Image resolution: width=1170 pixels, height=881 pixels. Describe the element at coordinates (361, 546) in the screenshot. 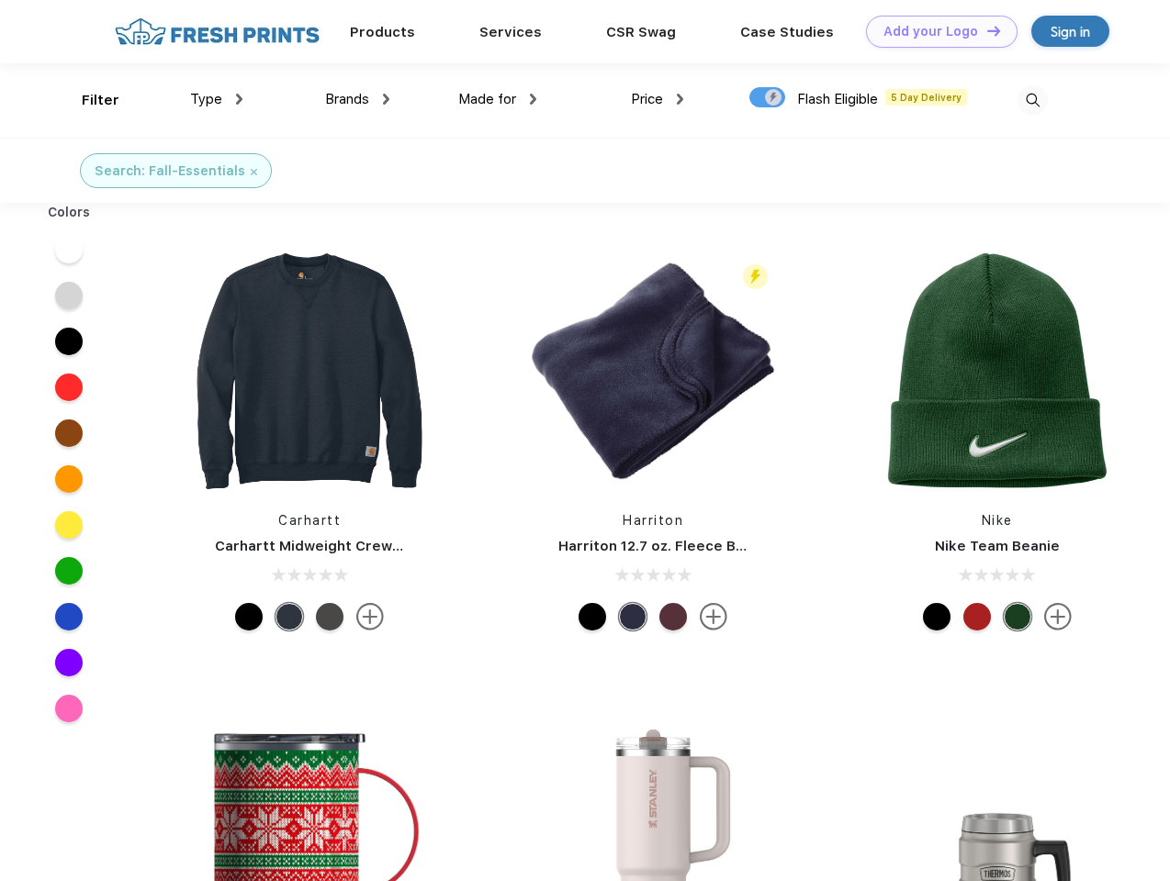

I see `a: Carhartt Midweight Crewneck Sweatshirt` at that location.